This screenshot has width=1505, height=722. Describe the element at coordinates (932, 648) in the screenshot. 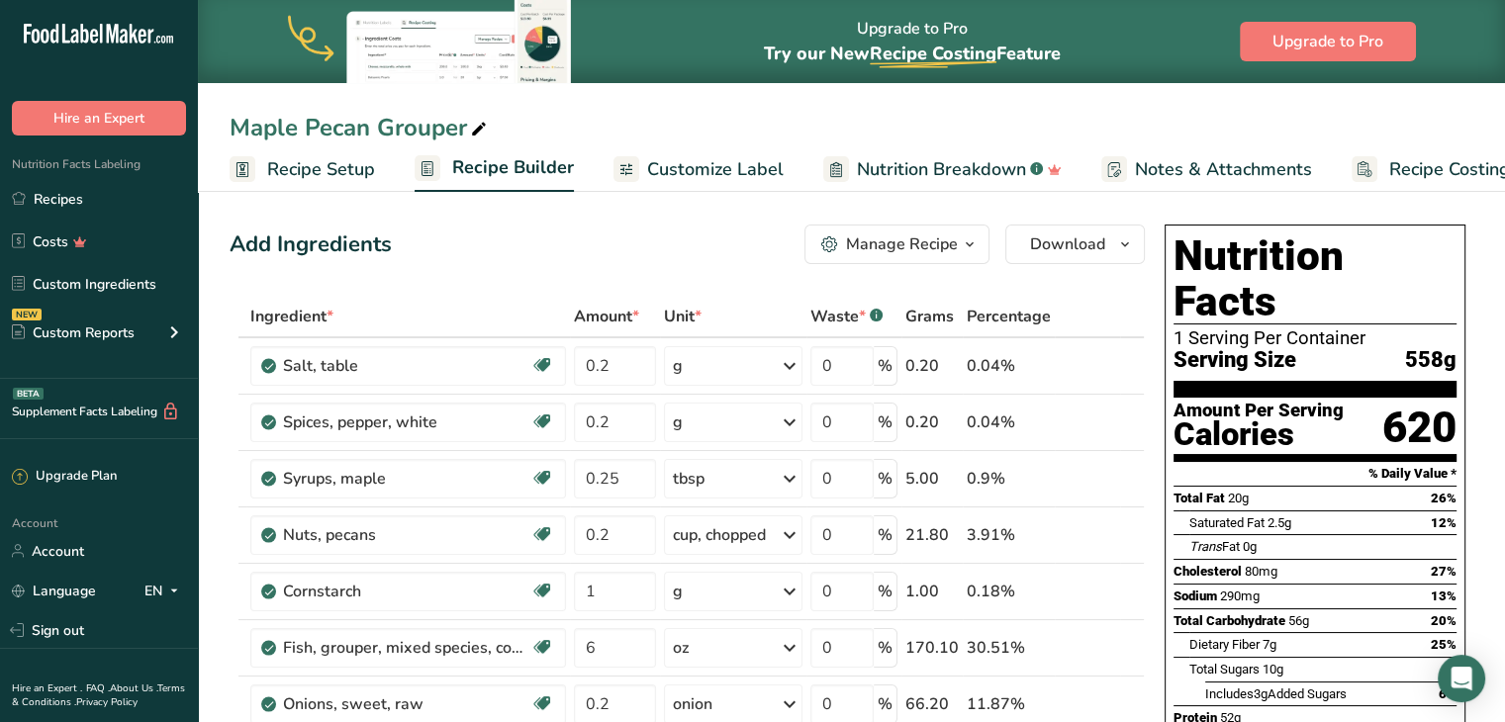

I see `div: 170.10` at that location.